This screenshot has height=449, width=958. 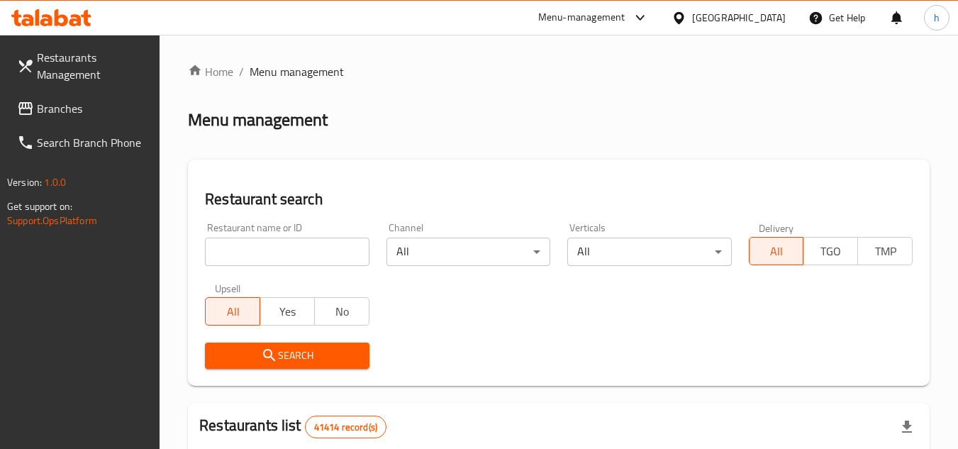 I want to click on span: Yes, so click(x=287, y=311).